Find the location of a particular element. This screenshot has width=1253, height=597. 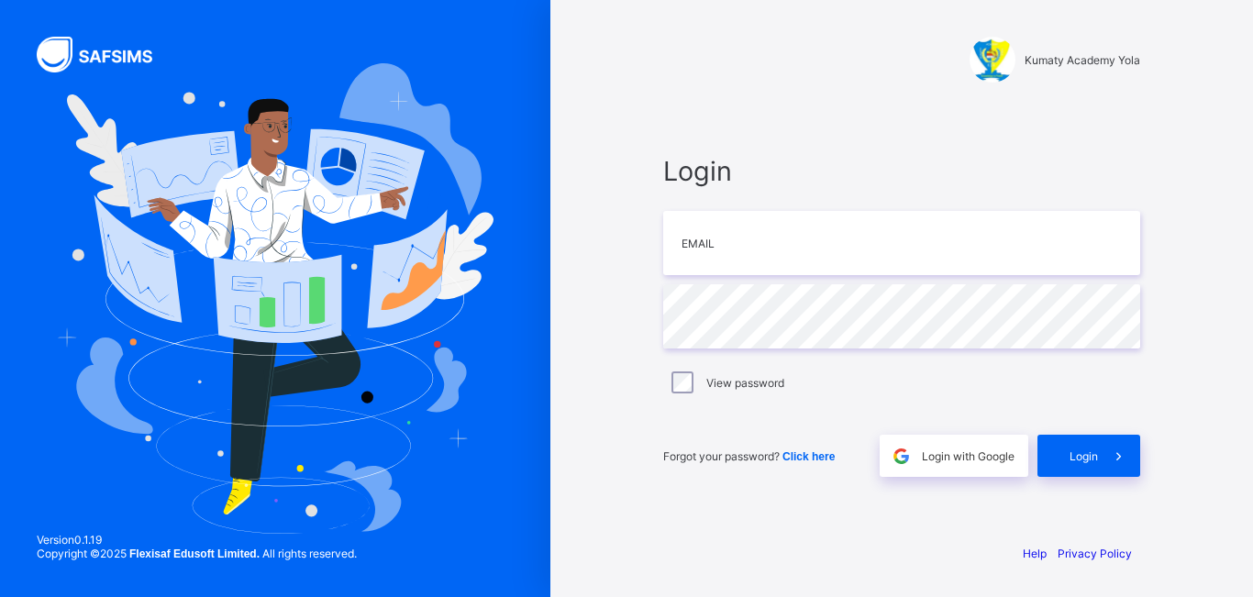

label: View password is located at coordinates (745, 382).